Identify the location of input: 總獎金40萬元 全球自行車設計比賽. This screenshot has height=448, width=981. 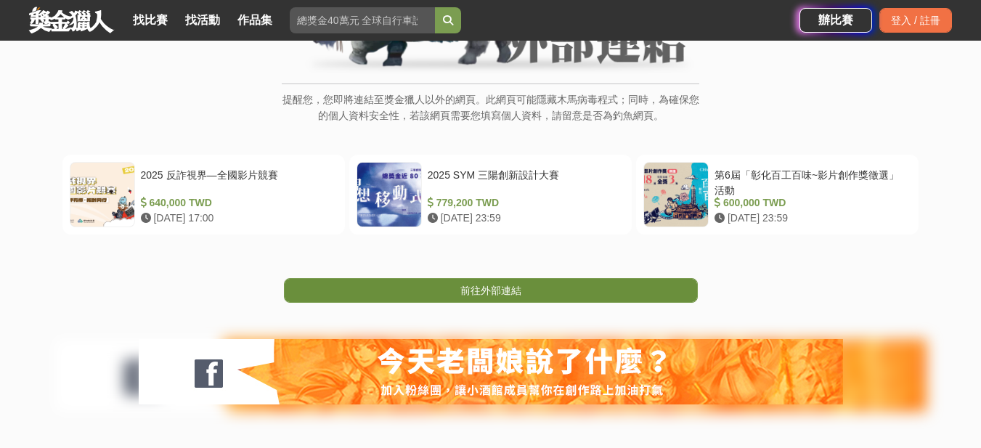
(362, 20).